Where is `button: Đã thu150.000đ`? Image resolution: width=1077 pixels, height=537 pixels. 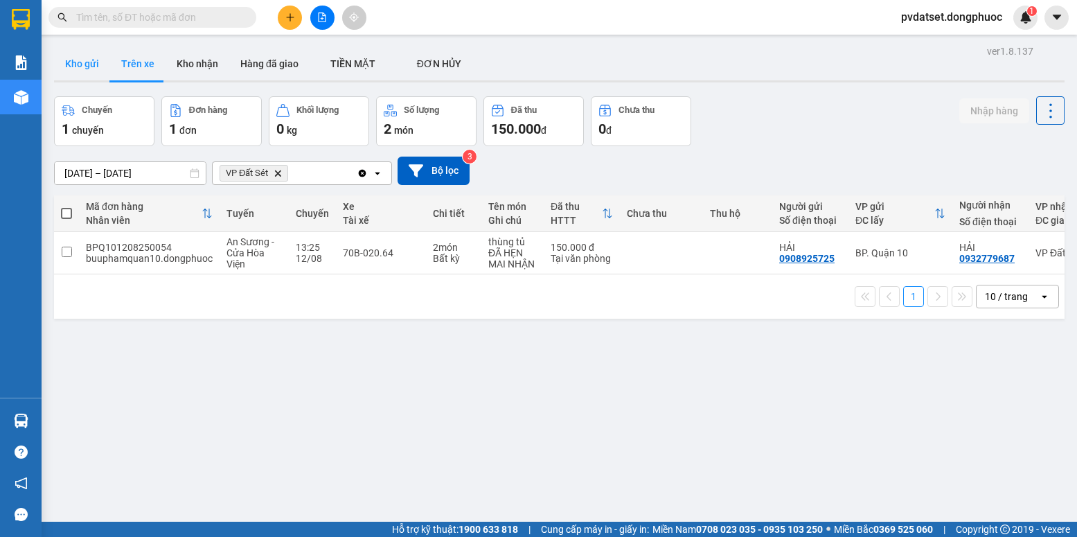
button: Đã thu150.000đ is located at coordinates (533, 121).